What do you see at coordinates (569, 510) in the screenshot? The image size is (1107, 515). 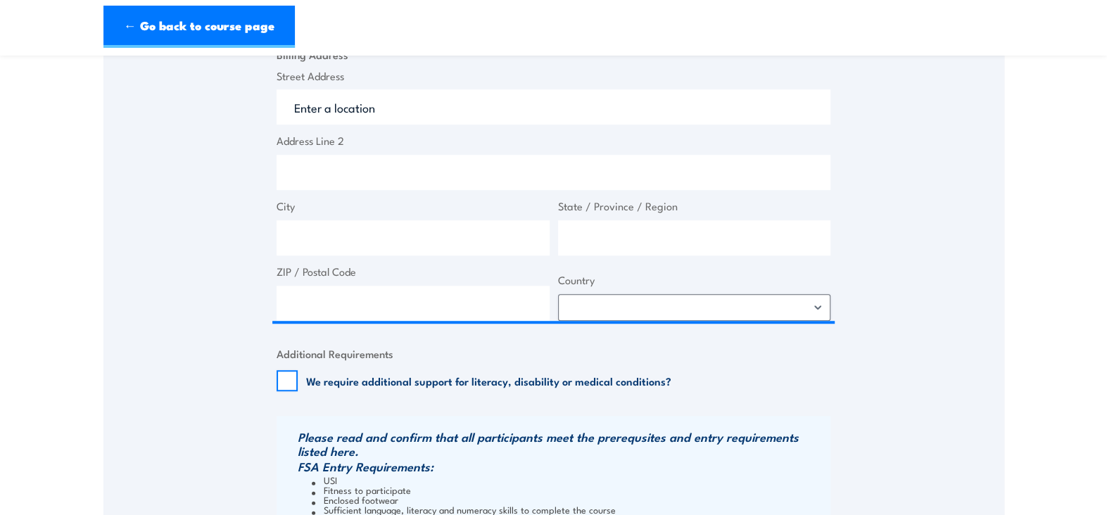 I see `li: Sufficient language, literacy and numeracy skills to complete the course` at bounding box center [569, 510].